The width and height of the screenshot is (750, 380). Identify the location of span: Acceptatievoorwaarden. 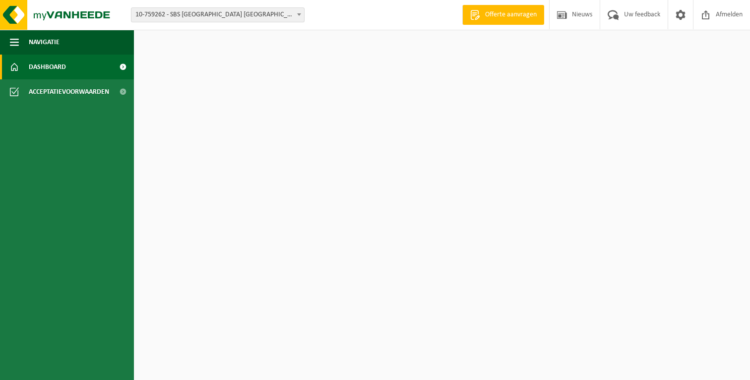
(69, 92).